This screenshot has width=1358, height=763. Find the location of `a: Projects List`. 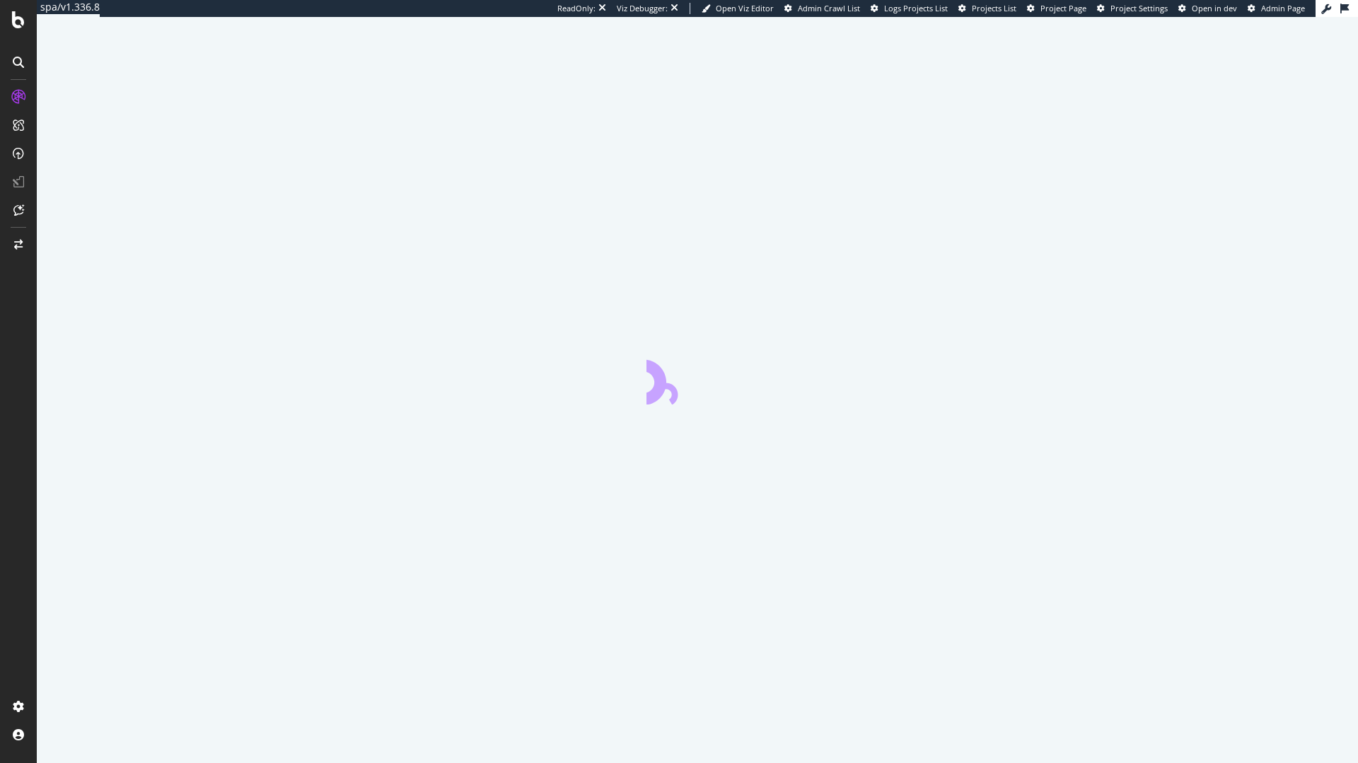

a: Projects List is located at coordinates (987, 8).